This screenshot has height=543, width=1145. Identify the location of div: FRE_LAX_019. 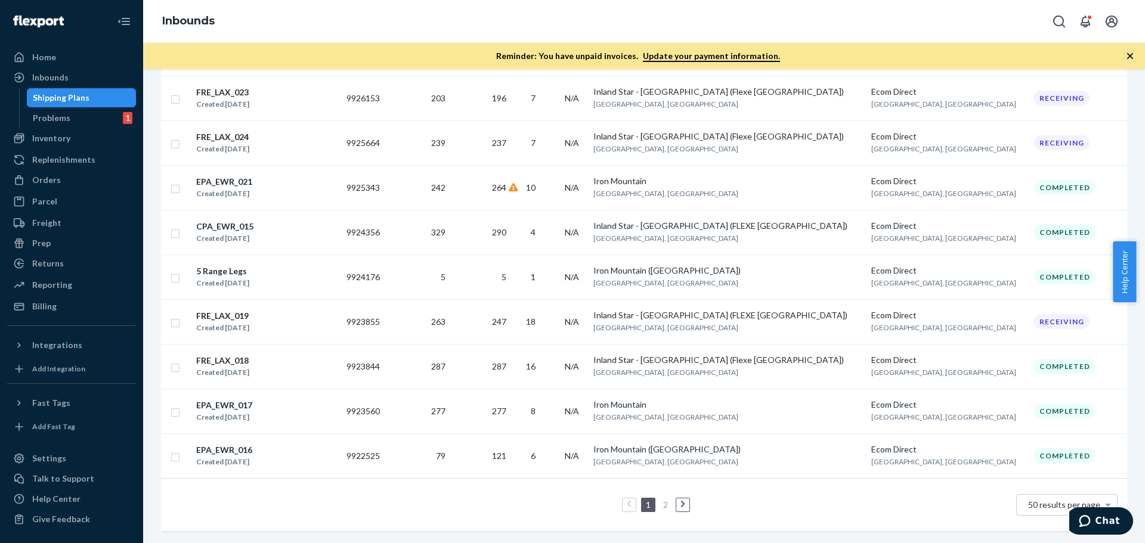
(222, 316).